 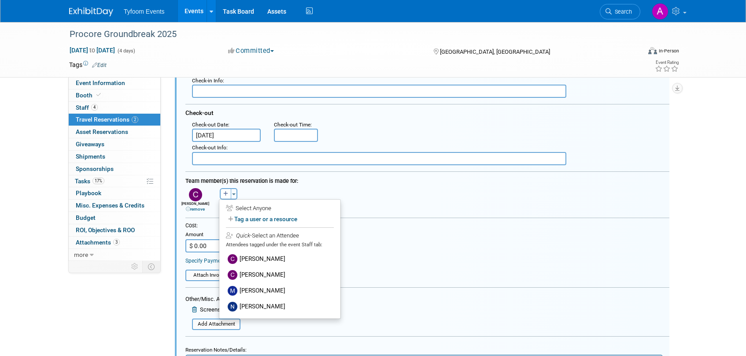 I want to click on a: Shipments, so click(x=114, y=156).